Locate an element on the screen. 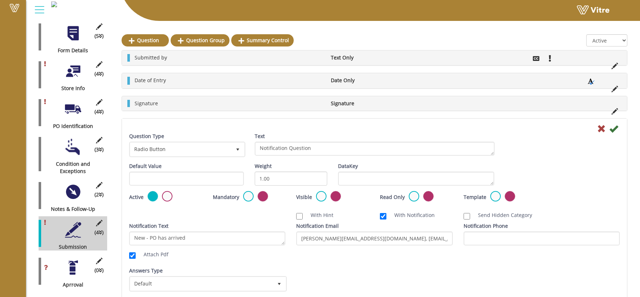 This screenshot has height=297, width=640. label: Visible is located at coordinates (304, 197).